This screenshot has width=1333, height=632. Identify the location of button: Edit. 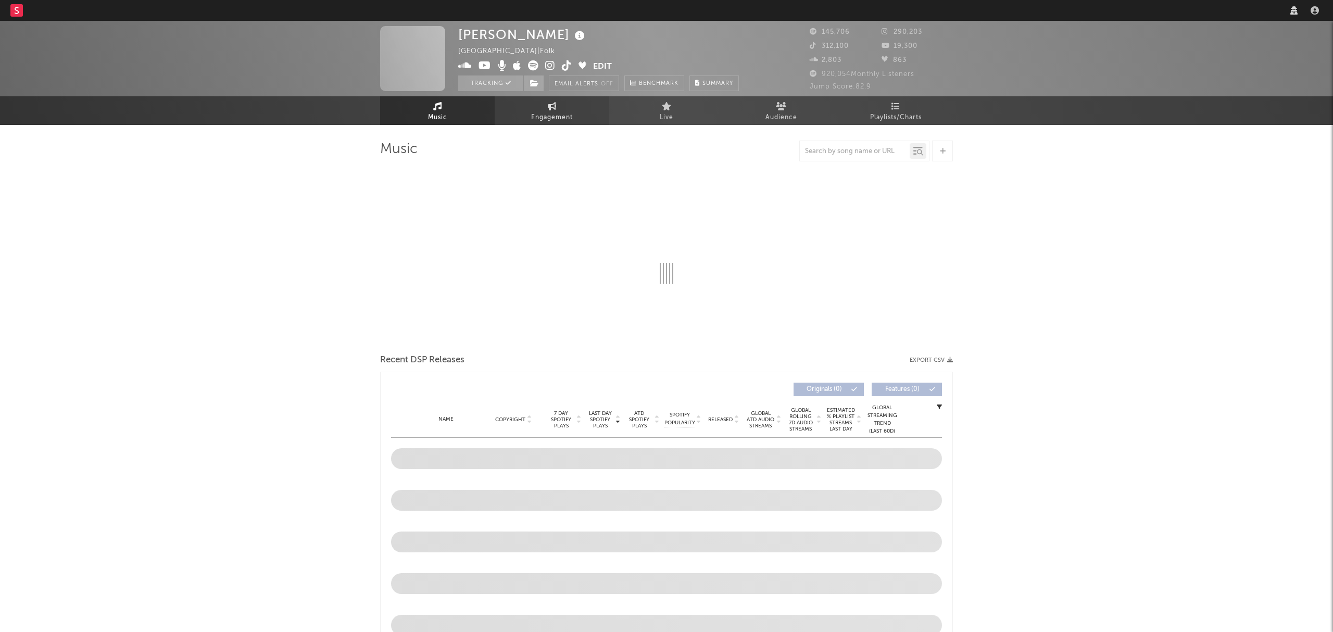
(602, 67).